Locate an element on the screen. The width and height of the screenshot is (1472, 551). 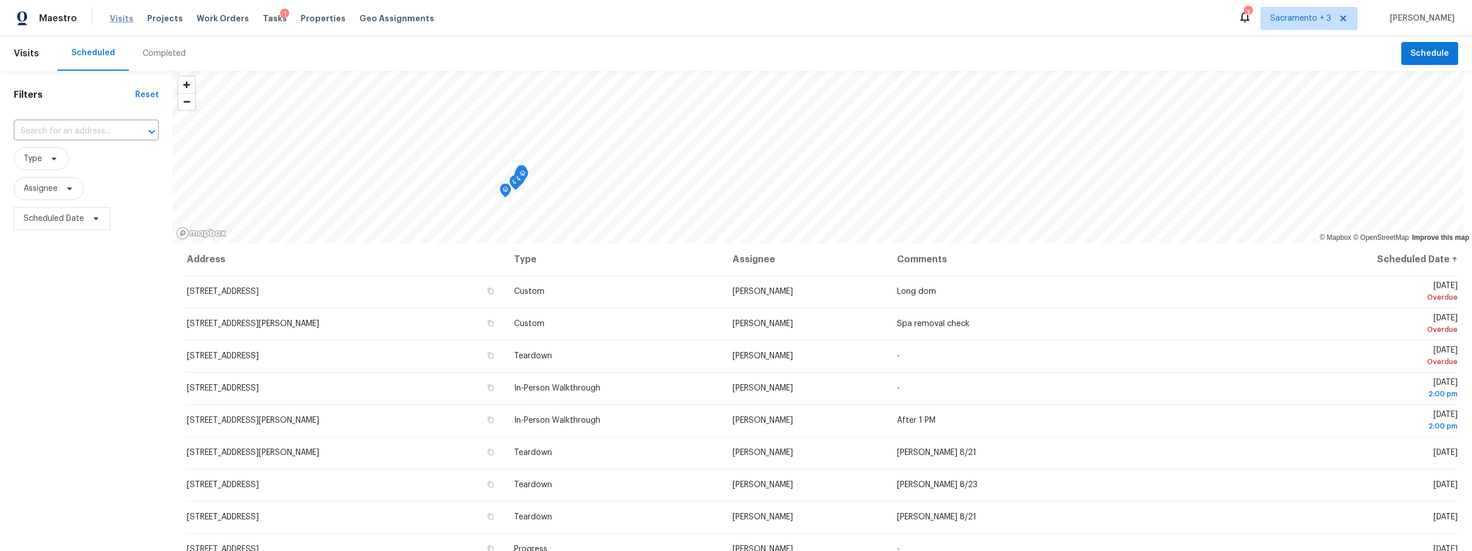
h1: Filters is located at coordinates (74, 95).